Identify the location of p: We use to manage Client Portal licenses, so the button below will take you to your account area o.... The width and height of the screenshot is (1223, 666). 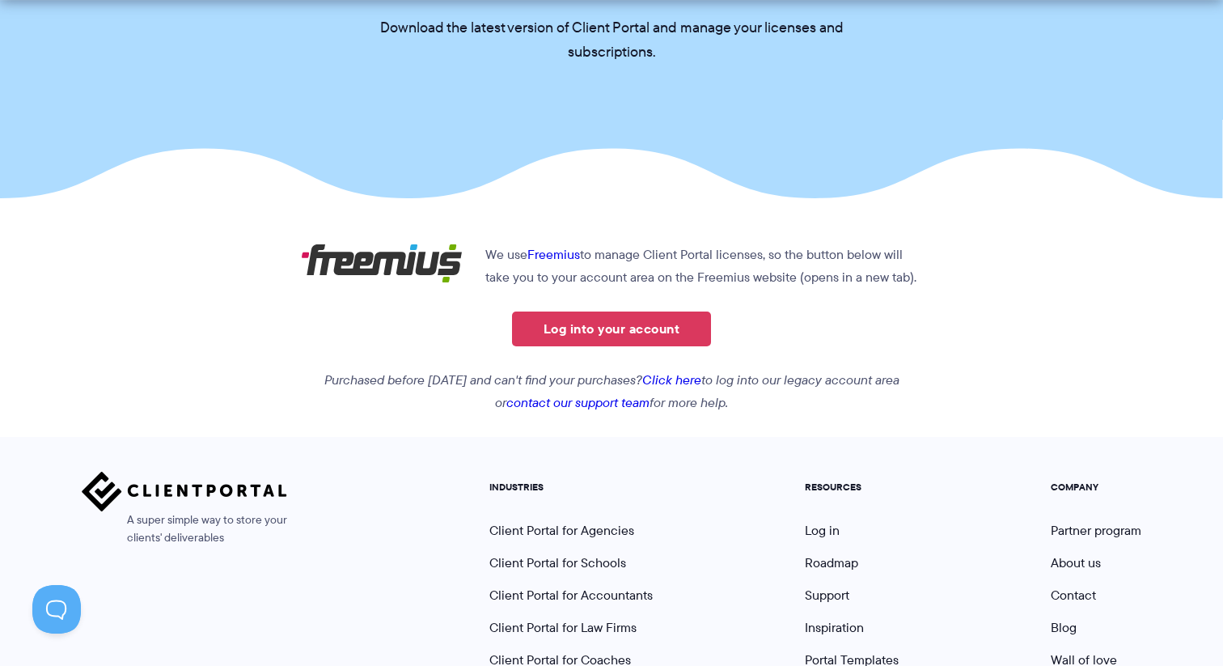
(611, 266).